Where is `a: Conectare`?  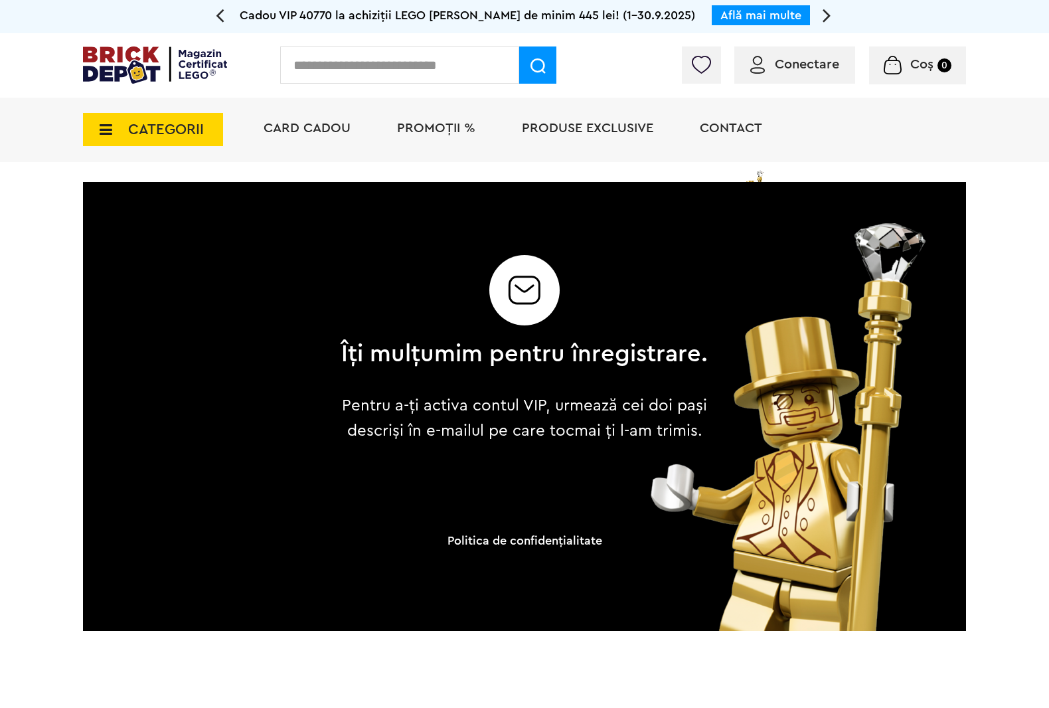
a: Conectare is located at coordinates (795, 64).